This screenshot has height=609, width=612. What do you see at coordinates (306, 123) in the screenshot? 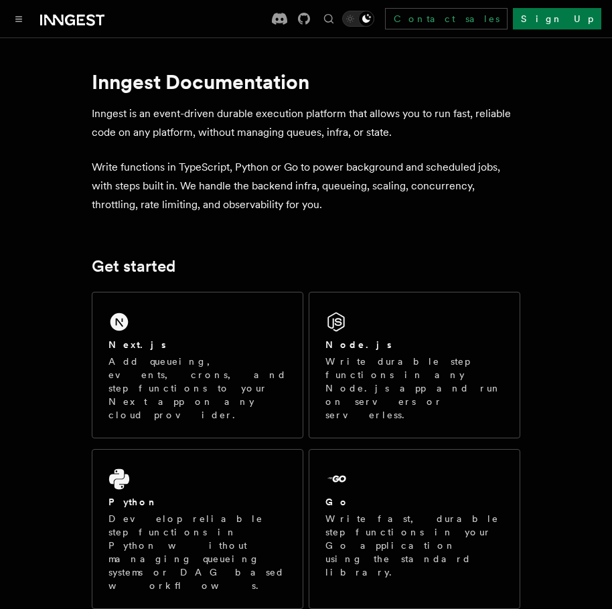
I see `p: Inngest is an event-driven durable execution platform that allows you to run fast, reliable code ...` at bounding box center [306, 123].